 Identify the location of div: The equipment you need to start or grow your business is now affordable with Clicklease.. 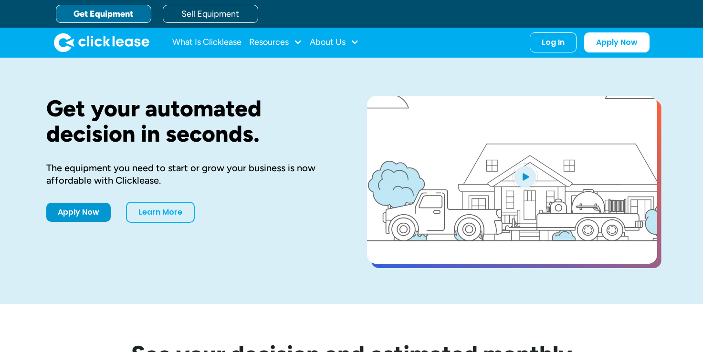
(191, 174).